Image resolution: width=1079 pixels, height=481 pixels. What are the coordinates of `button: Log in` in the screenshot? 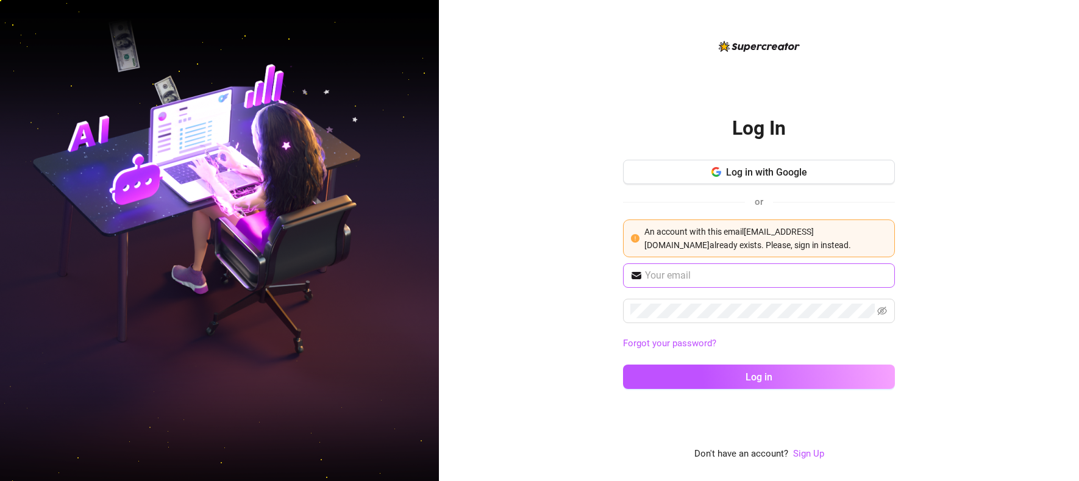 It's located at (759, 377).